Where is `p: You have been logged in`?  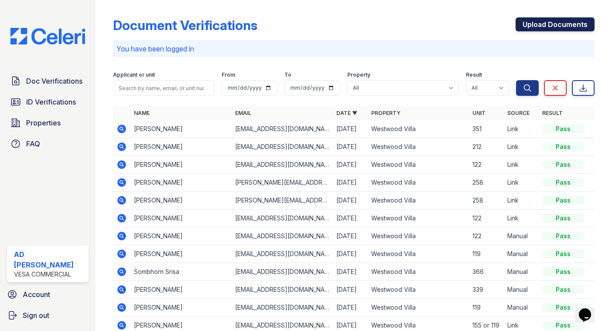
p: You have been logged in is located at coordinates (354, 49).